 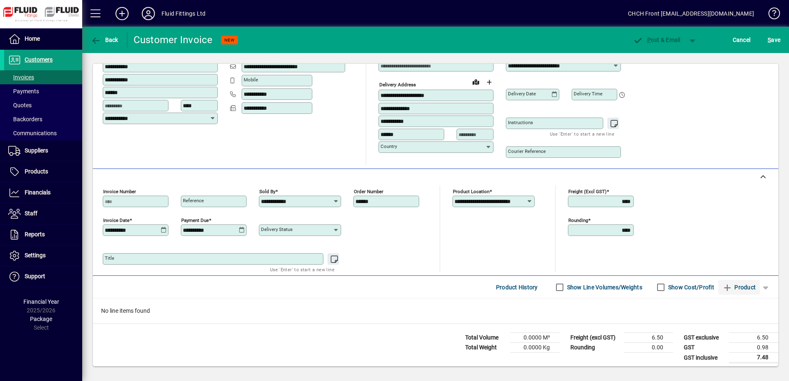 What do you see at coordinates (578, 220) in the screenshot?
I see `mat-label: Rounding` at bounding box center [578, 220].